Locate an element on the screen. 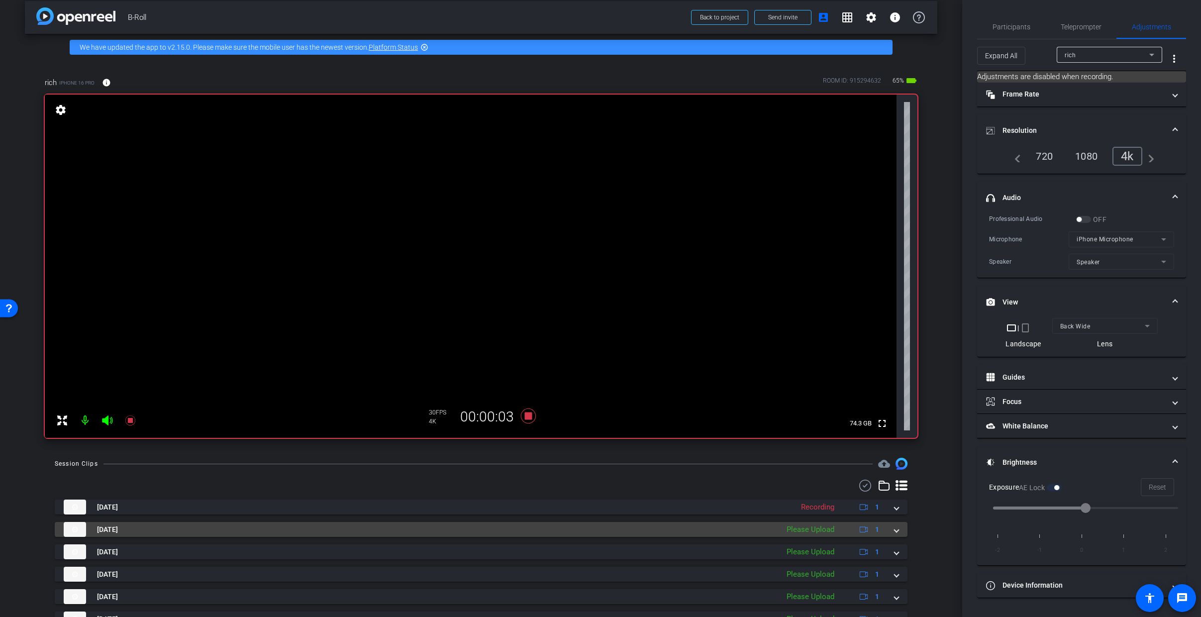 This screenshot has width=1201, height=617. label: OFF is located at coordinates (1098, 219).